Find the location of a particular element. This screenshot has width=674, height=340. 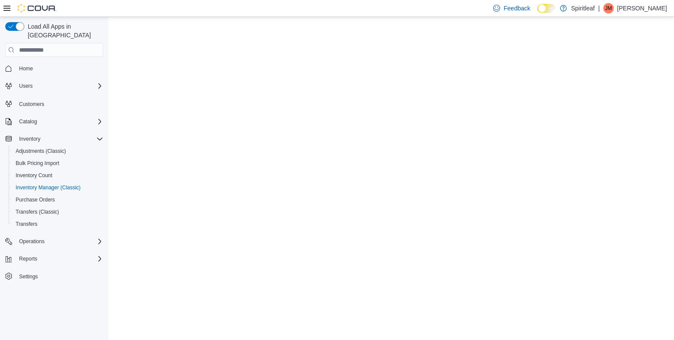

button: Home is located at coordinates (54, 68).